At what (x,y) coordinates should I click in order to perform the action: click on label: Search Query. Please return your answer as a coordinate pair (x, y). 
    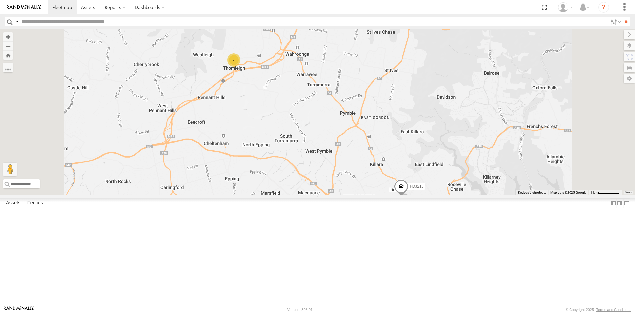
    Looking at the image, I should click on (17, 22).